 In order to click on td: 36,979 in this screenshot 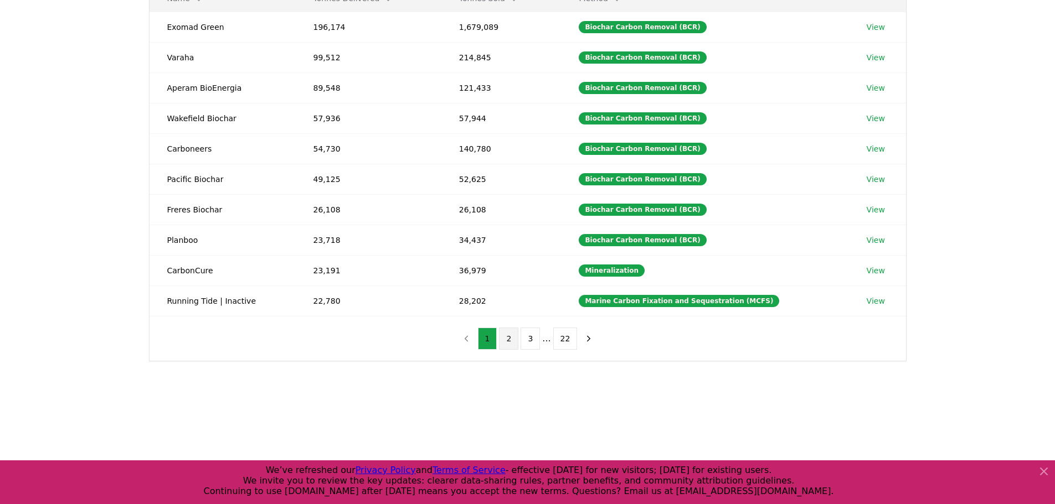, I will do `click(501, 270)`.